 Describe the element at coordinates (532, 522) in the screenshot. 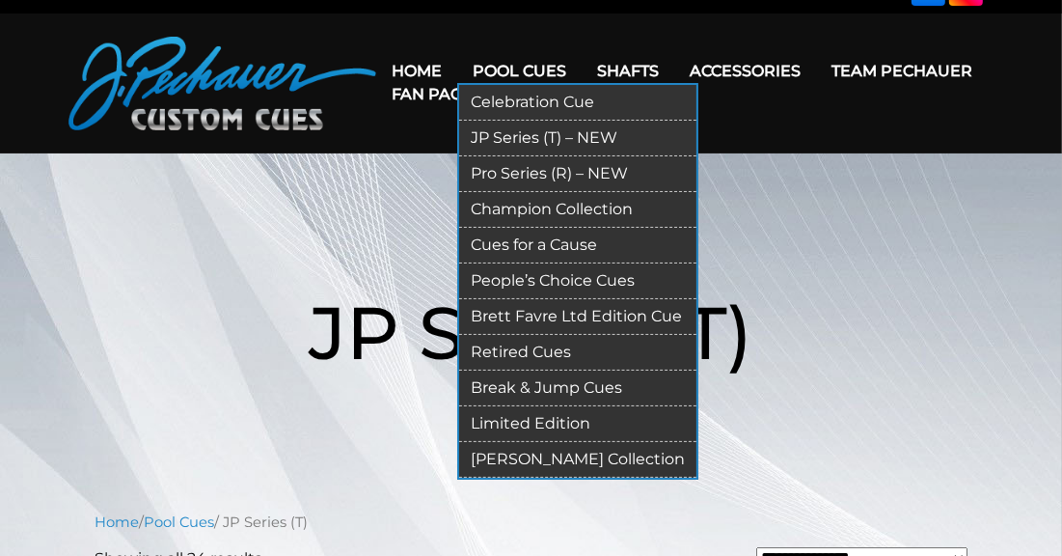

I see `nav: Breadcrumb` at that location.